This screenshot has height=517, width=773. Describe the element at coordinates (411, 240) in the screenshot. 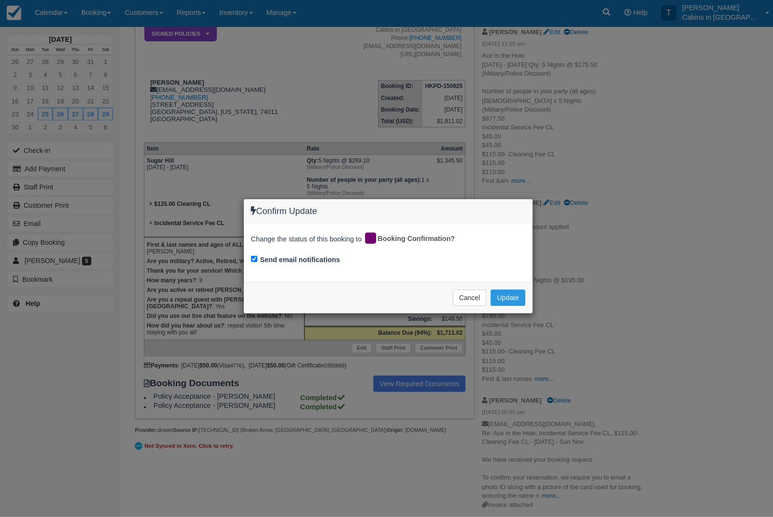

I see `div: Booking Confirmation?` at that location.